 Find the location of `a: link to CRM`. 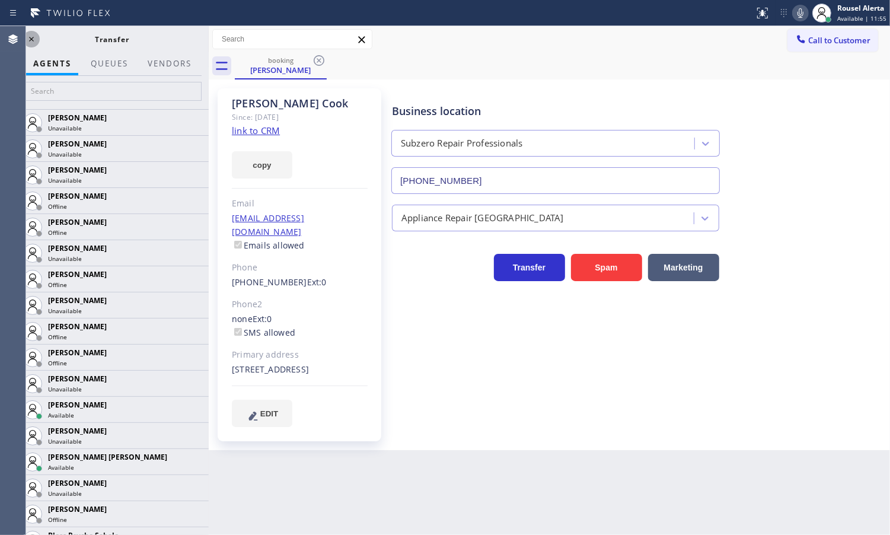

a: link to CRM is located at coordinates (256, 130).